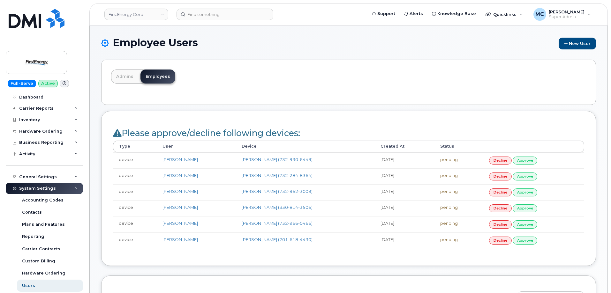  I want to click on h1: Employee Users, so click(348, 43).